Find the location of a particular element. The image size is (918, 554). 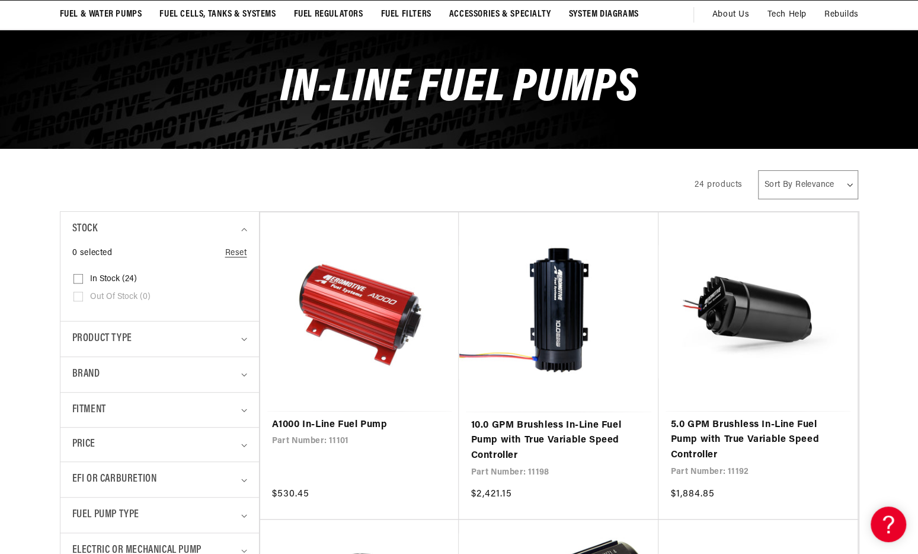

summary: Product type (0 selected) is located at coordinates (159, 338).